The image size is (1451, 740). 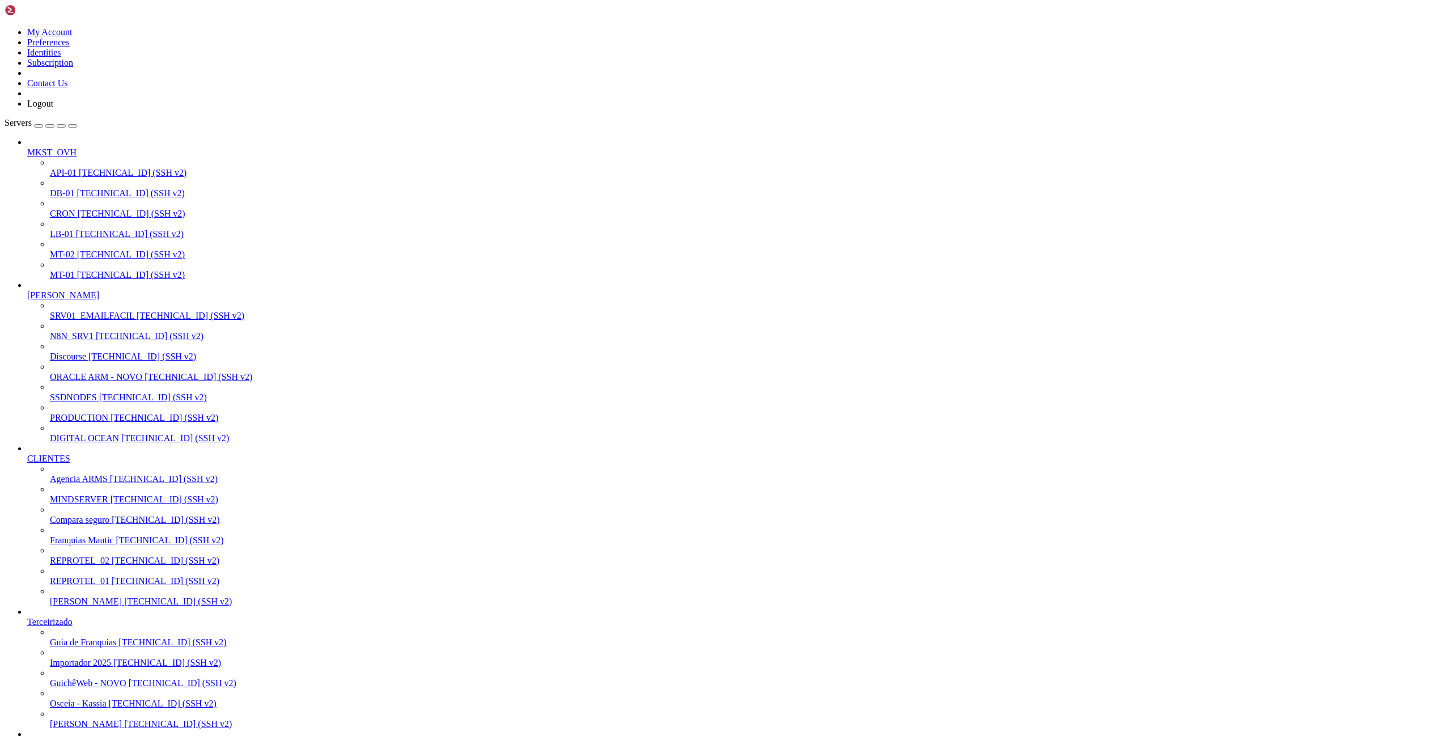 I want to click on span: Servers, so click(x=18, y=122).